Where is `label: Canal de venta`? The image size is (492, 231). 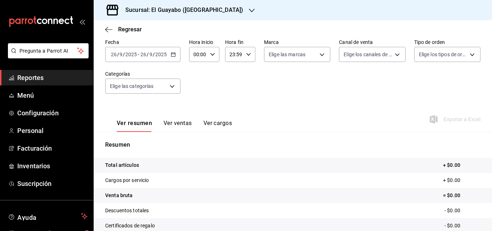
label: Canal de venta is located at coordinates (372, 42).